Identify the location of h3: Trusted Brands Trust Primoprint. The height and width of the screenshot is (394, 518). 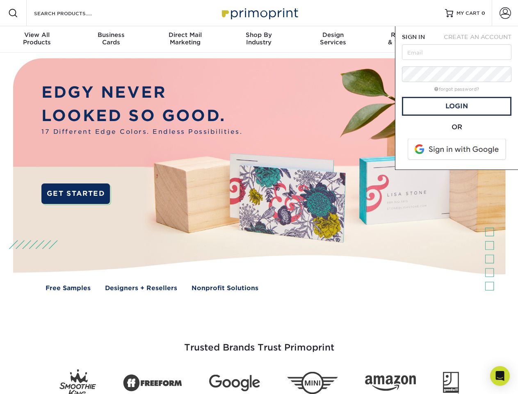
(259, 343).